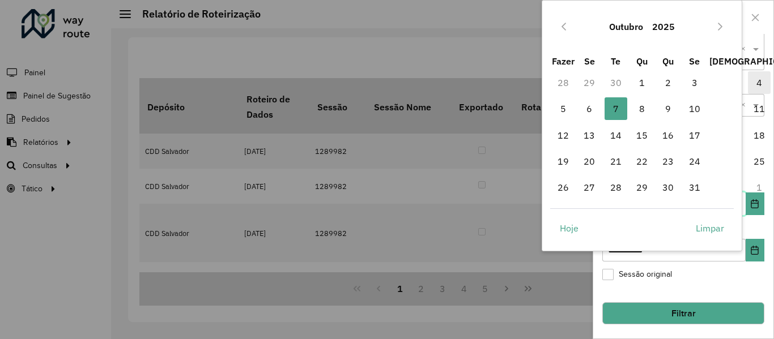 This screenshot has width=774, height=339. Describe the element at coordinates (759, 161) in the screenshot. I see `font: 25` at that location.